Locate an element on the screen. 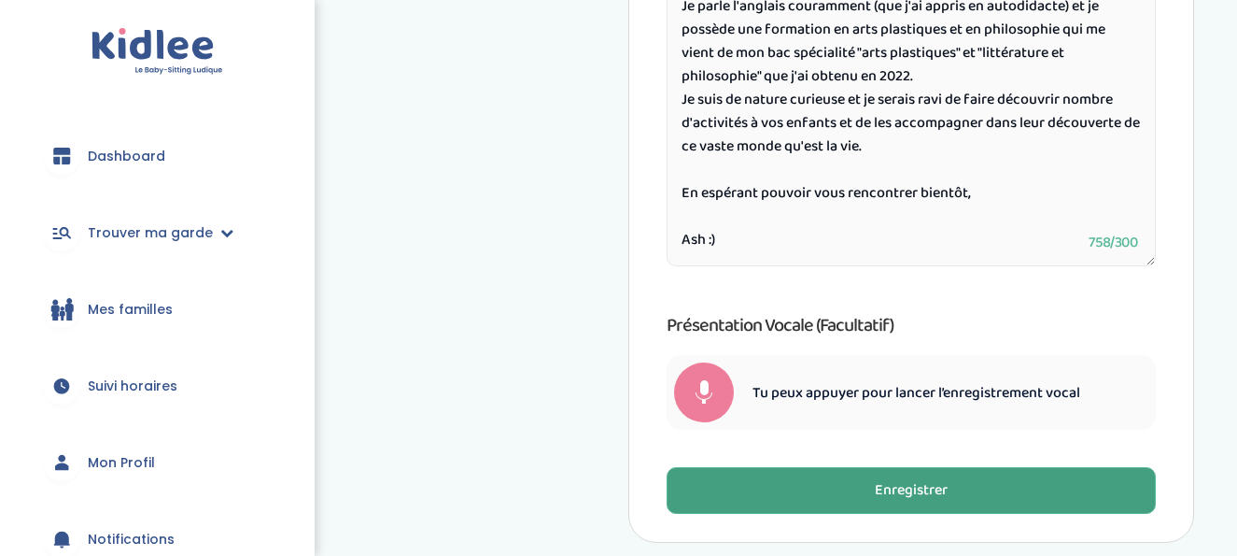  h3: Présentation vocale (Facultatif) is located at coordinates (911, 325).